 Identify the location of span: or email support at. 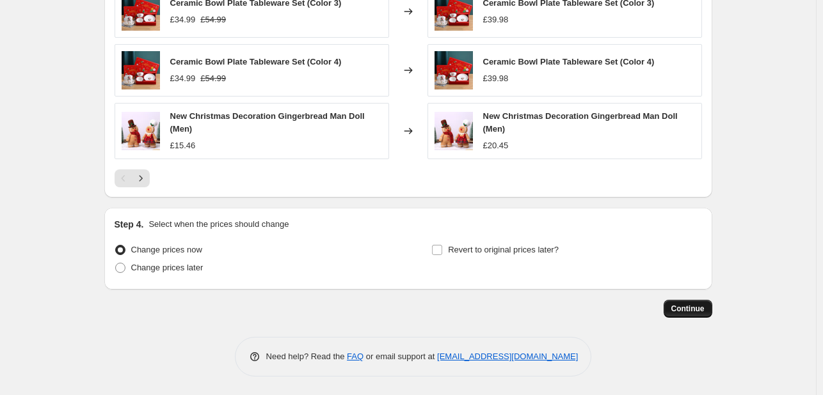
(400, 356).